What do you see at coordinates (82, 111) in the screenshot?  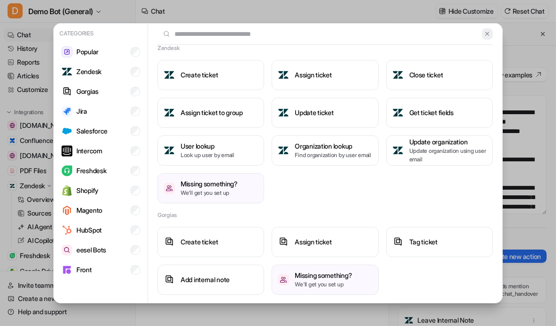 I see `p: Jira` at bounding box center [82, 111].